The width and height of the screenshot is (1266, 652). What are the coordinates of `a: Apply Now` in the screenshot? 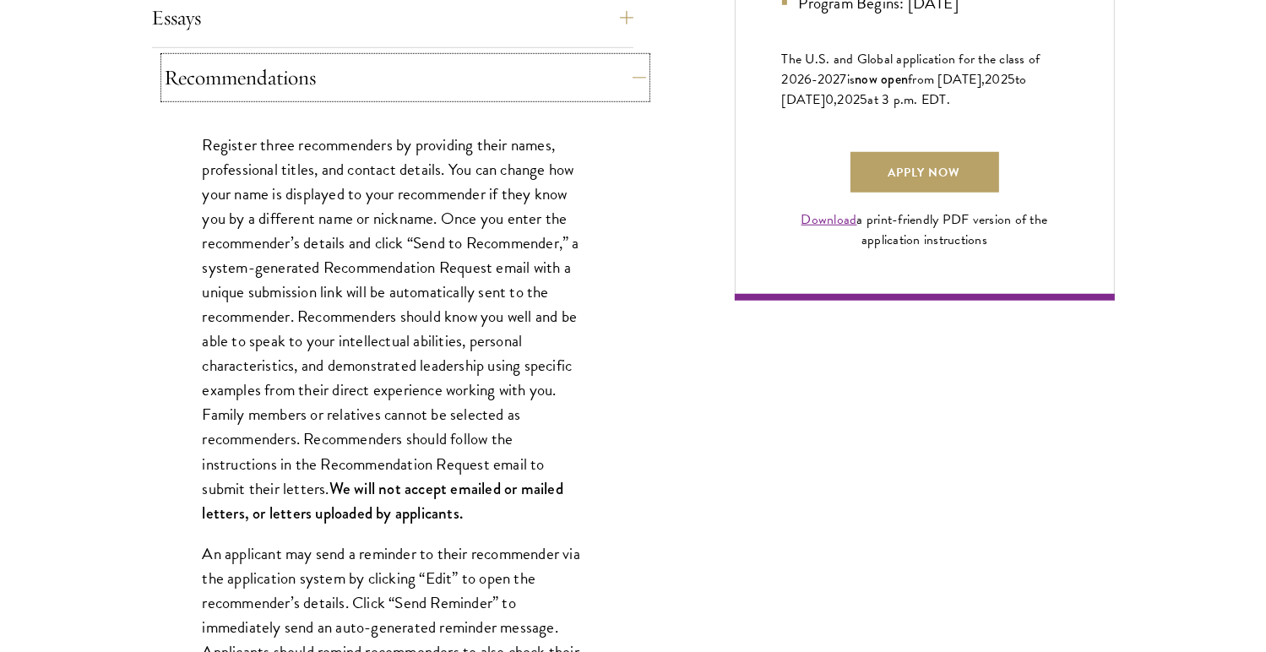 It's located at (925, 172).